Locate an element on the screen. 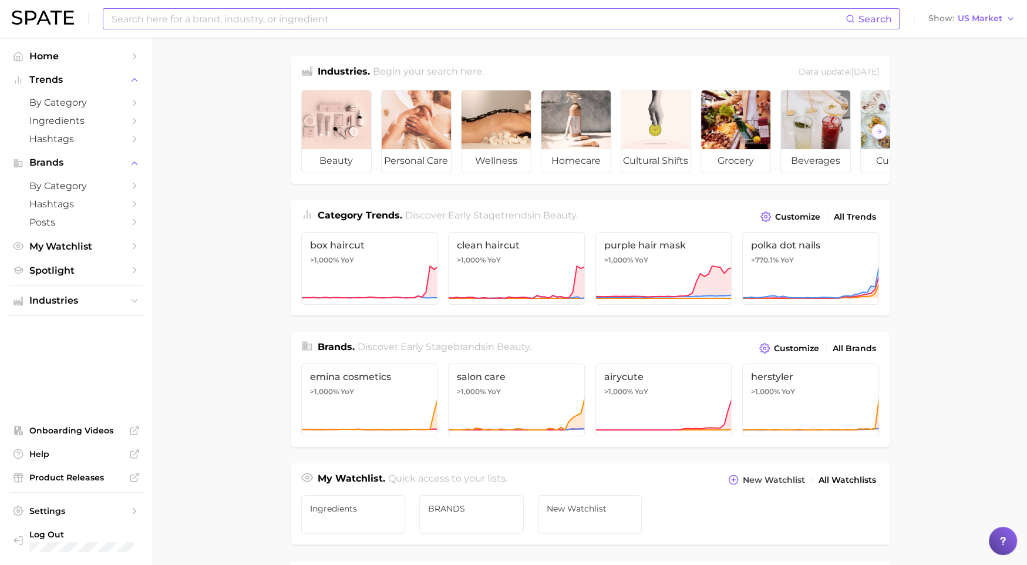  span: Home is located at coordinates (76, 56).